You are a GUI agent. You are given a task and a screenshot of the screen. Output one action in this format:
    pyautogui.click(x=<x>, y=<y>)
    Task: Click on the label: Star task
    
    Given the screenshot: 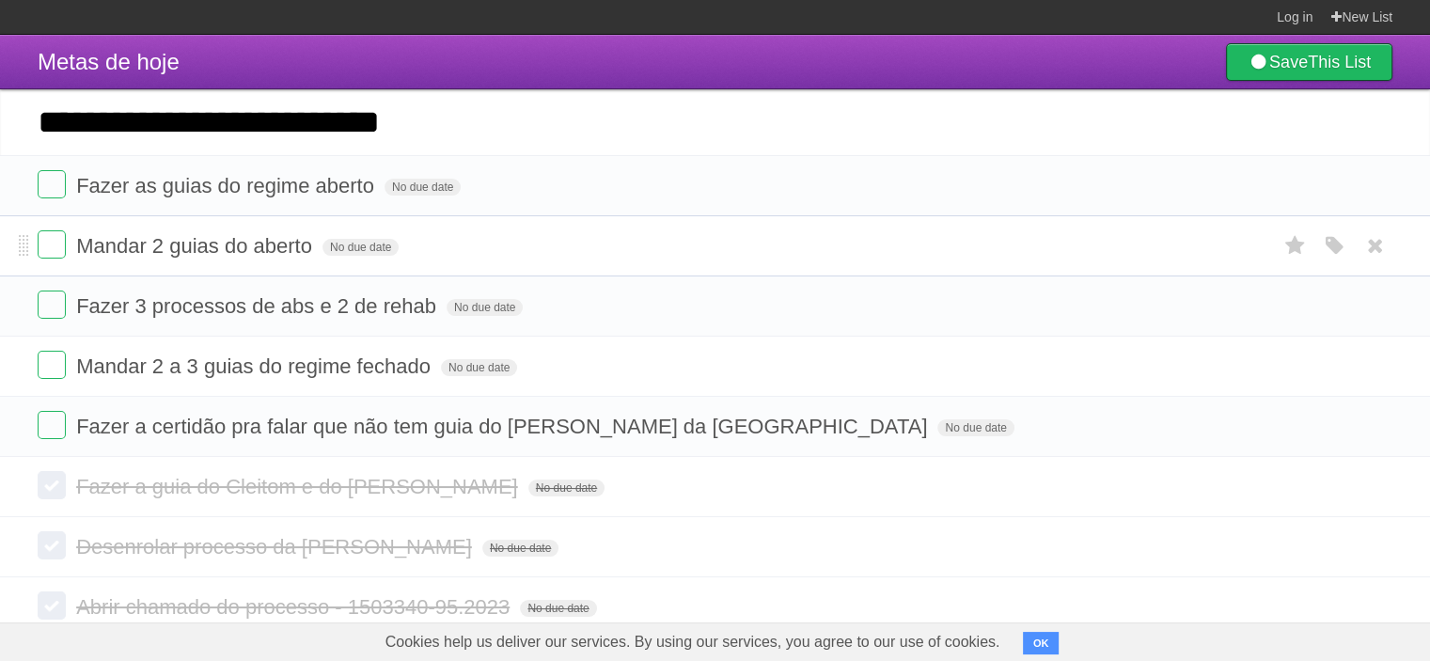 What is the action you would take?
    pyautogui.click(x=1296, y=245)
    